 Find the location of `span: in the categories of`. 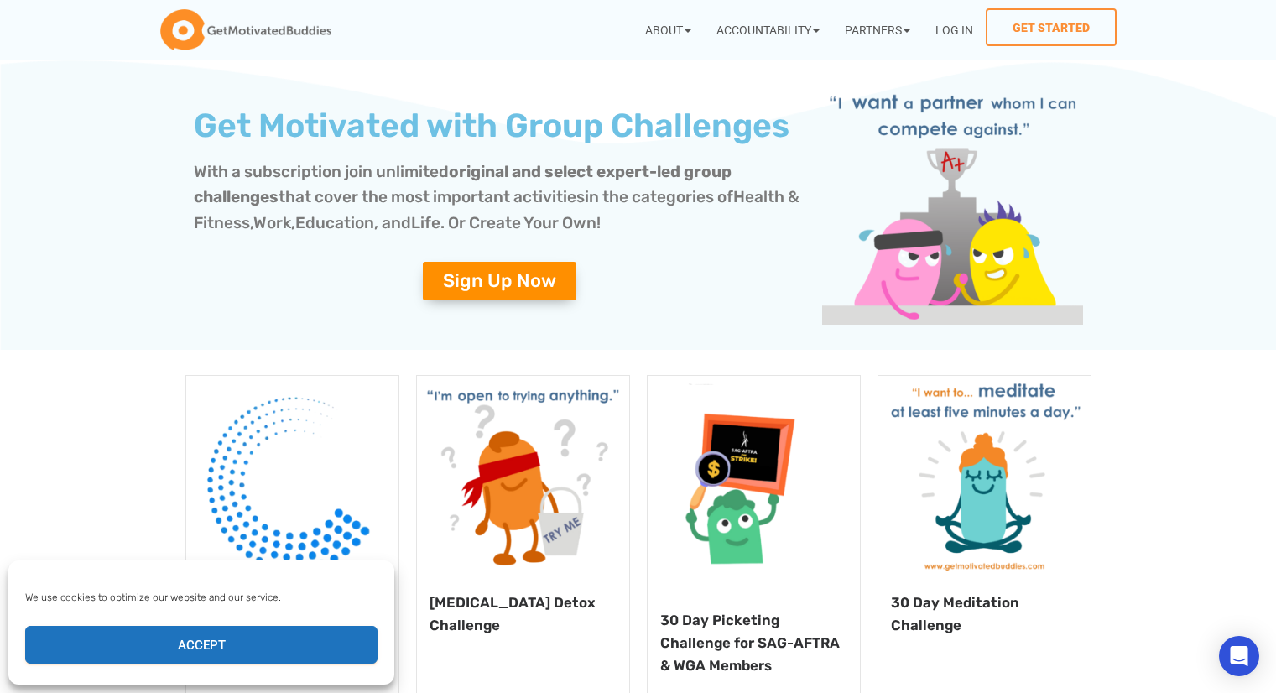

span: in the categories of is located at coordinates (659, 196).